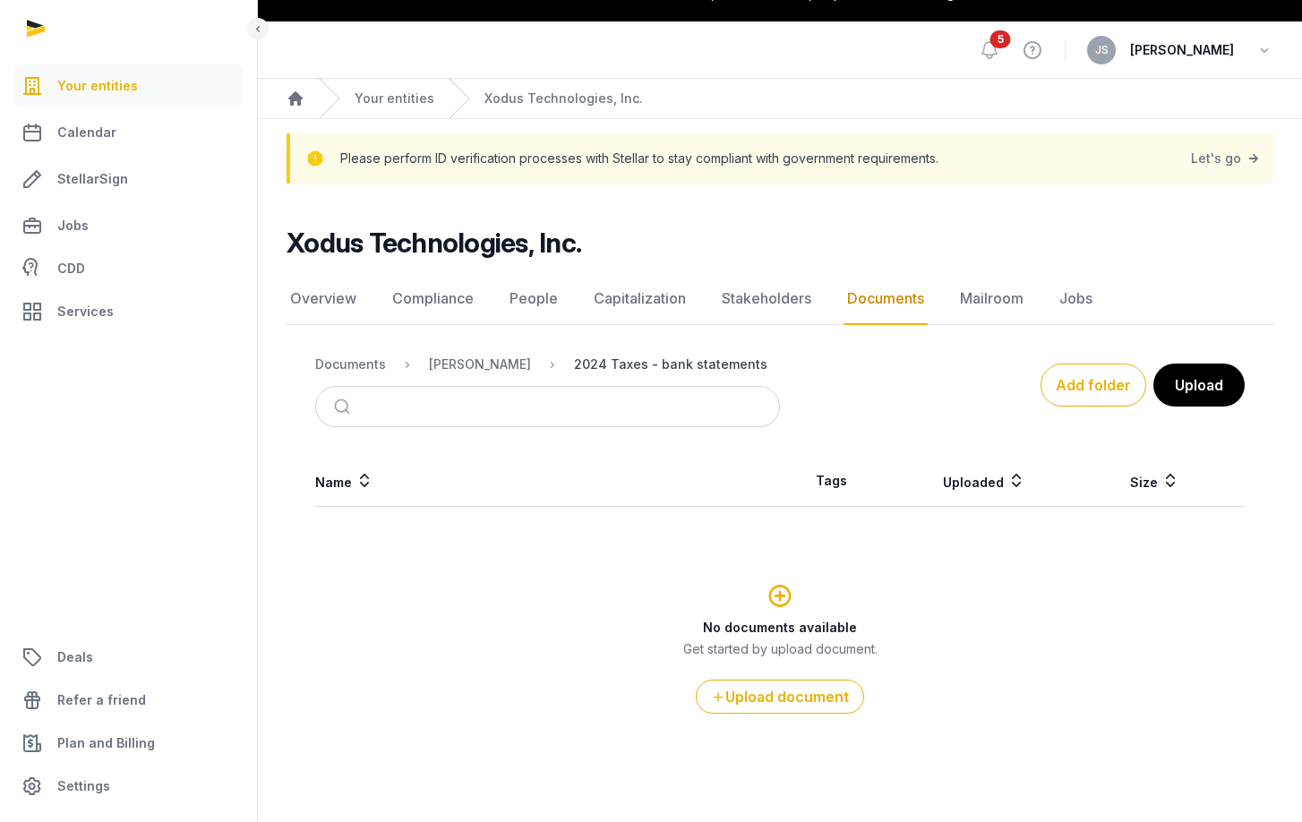  I want to click on span: JS, so click(1102, 50).